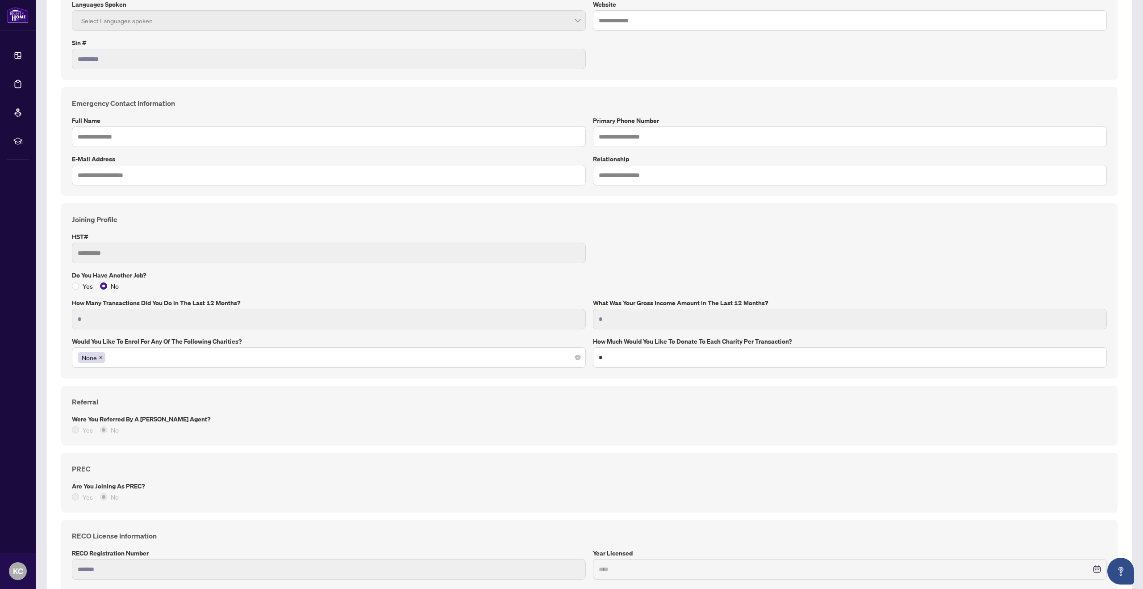  Describe the element at coordinates (590, 103) in the screenshot. I see `h4: Emergency Contact Information` at that location.